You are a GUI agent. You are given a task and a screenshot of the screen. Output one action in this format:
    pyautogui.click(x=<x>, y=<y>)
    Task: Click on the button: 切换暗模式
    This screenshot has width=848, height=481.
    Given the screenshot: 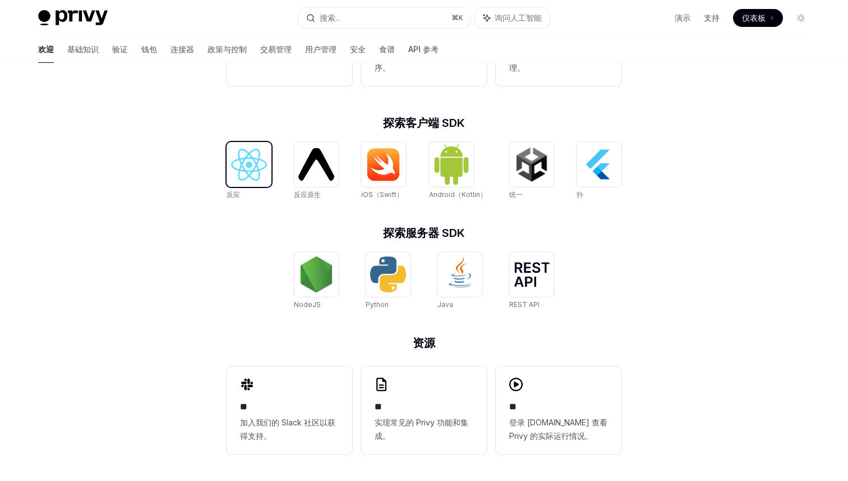 What is the action you would take?
    pyautogui.click(x=801, y=18)
    